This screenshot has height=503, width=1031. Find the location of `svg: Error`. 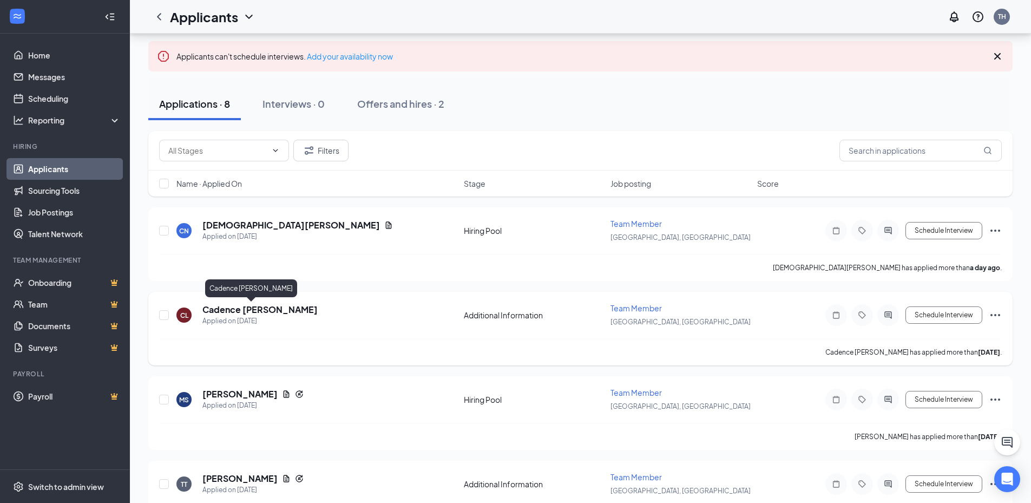

svg: Error is located at coordinates (163, 56).